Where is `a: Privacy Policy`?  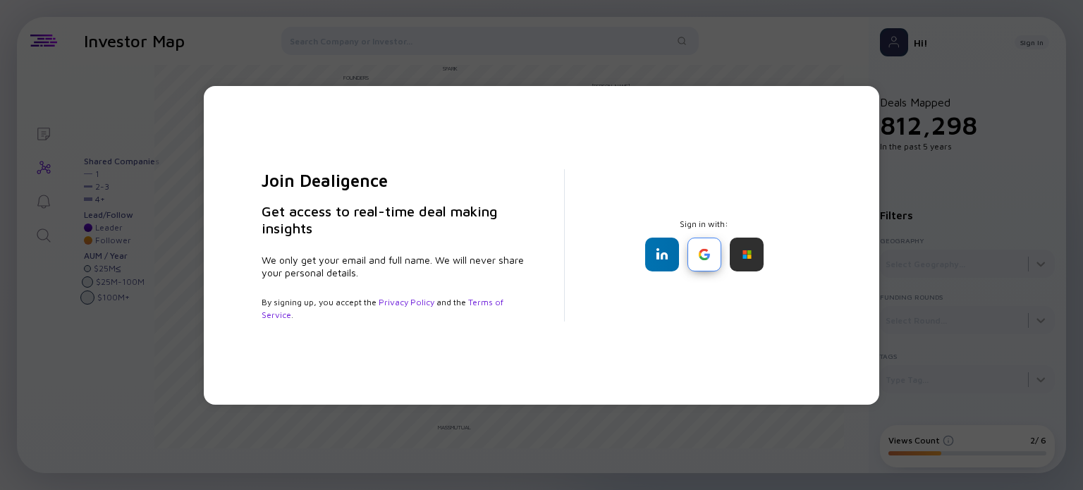 a: Privacy Policy is located at coordinates (406, 302).